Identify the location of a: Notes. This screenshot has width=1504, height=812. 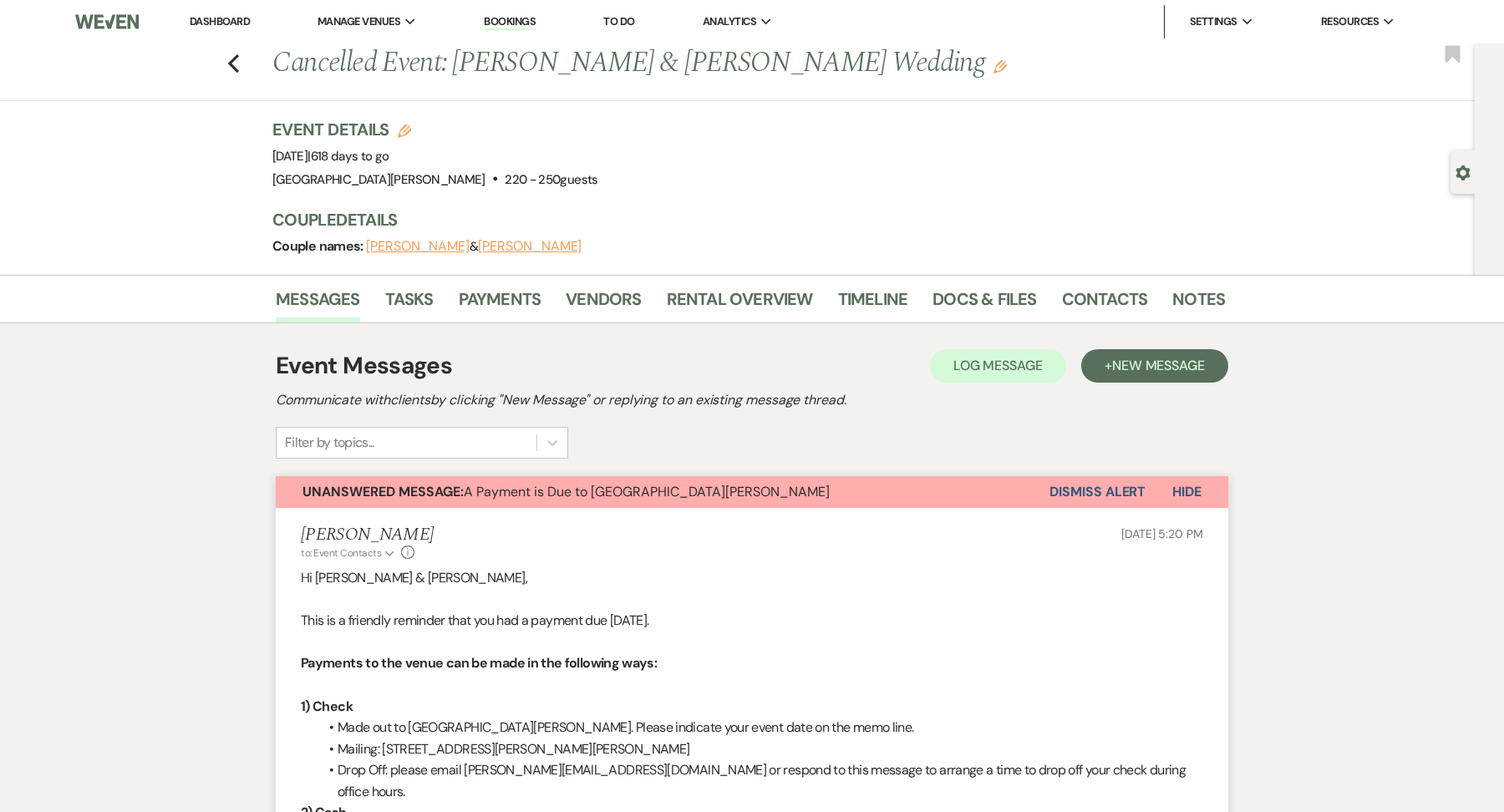
(1198, 304).